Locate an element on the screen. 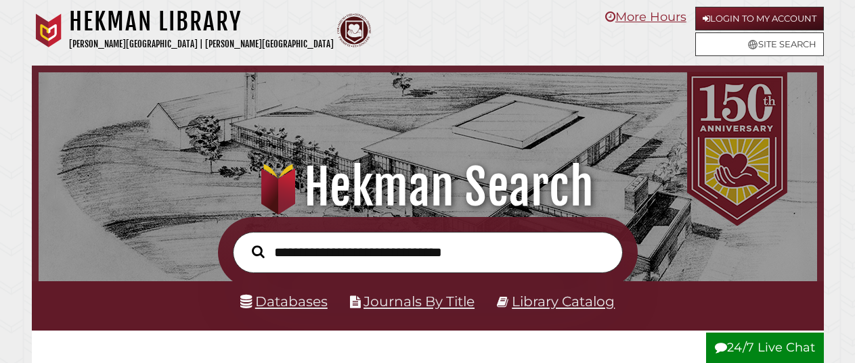 This screenshot has height=363, width=855. a: More Hours is located at coordinates (645, 17).